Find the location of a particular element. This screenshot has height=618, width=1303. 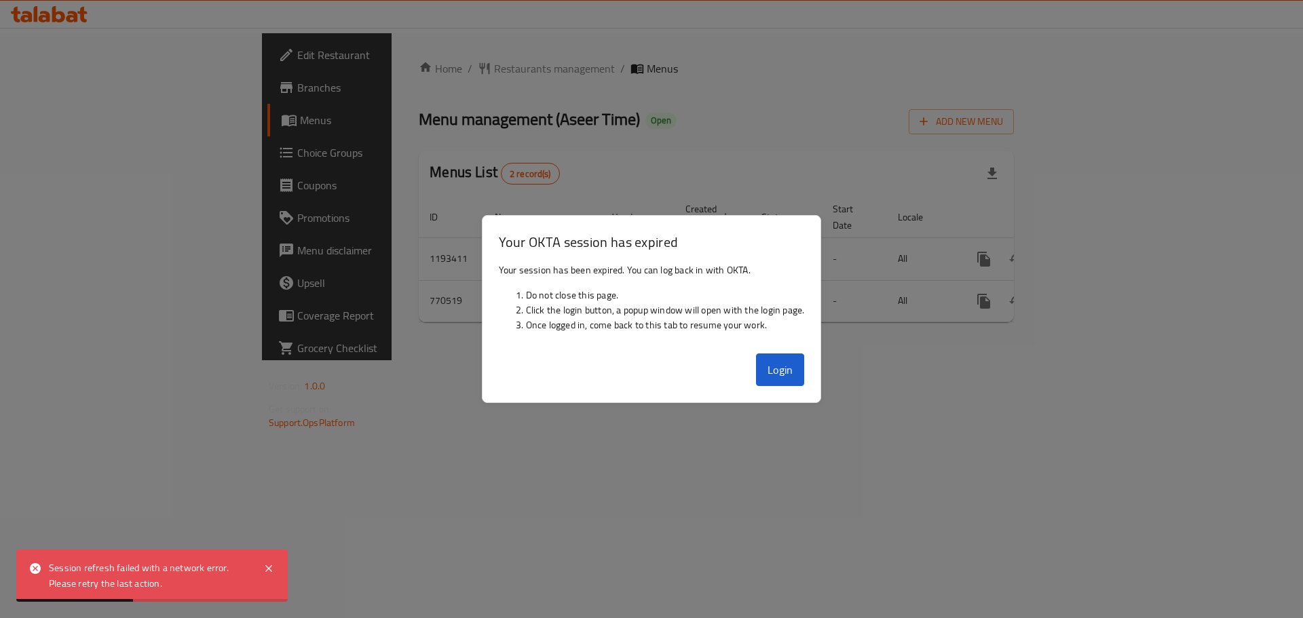

li: Do not close this page. is located at coordinates (665, 295).